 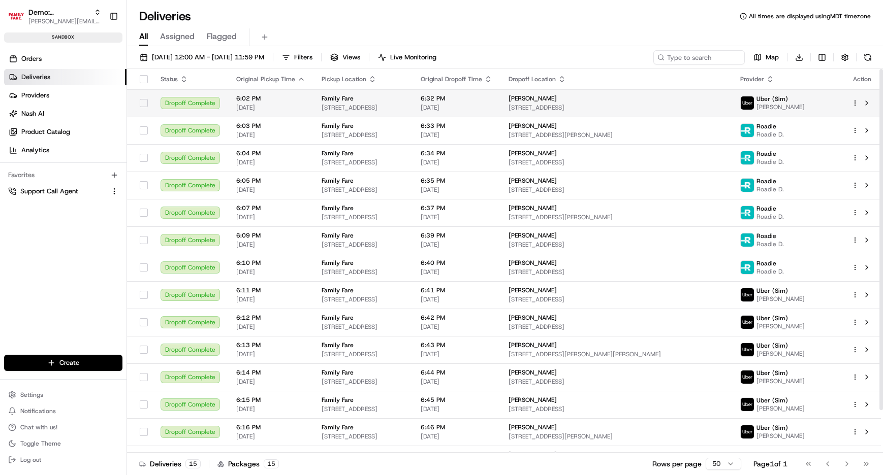 I want to click on div: We're available if you need us!, so click(x=81, y=111).